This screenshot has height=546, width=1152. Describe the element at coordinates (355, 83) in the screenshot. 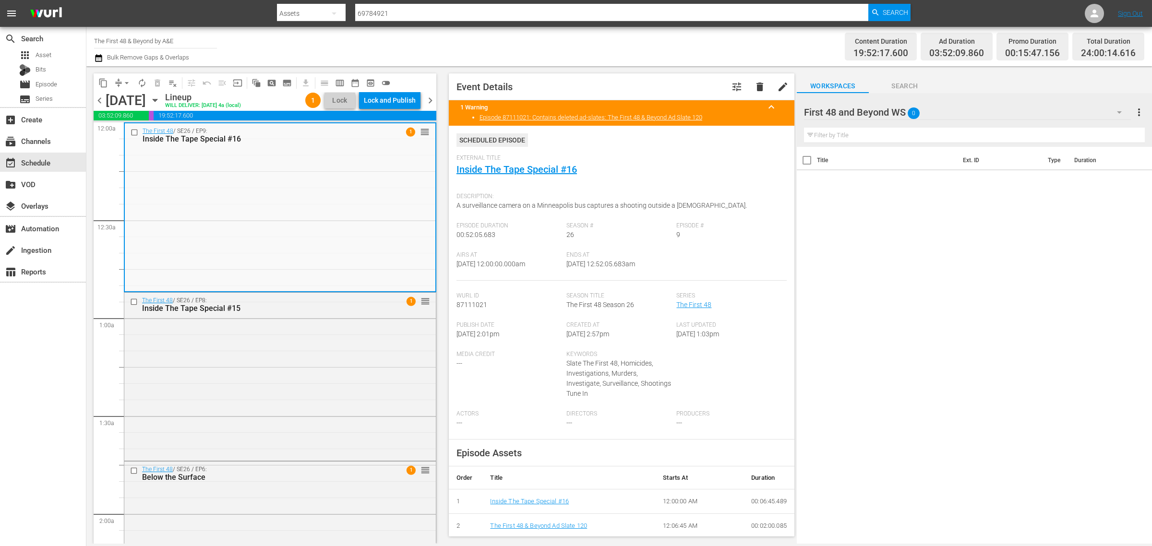

I see `span: date_range_outlined` at that location.